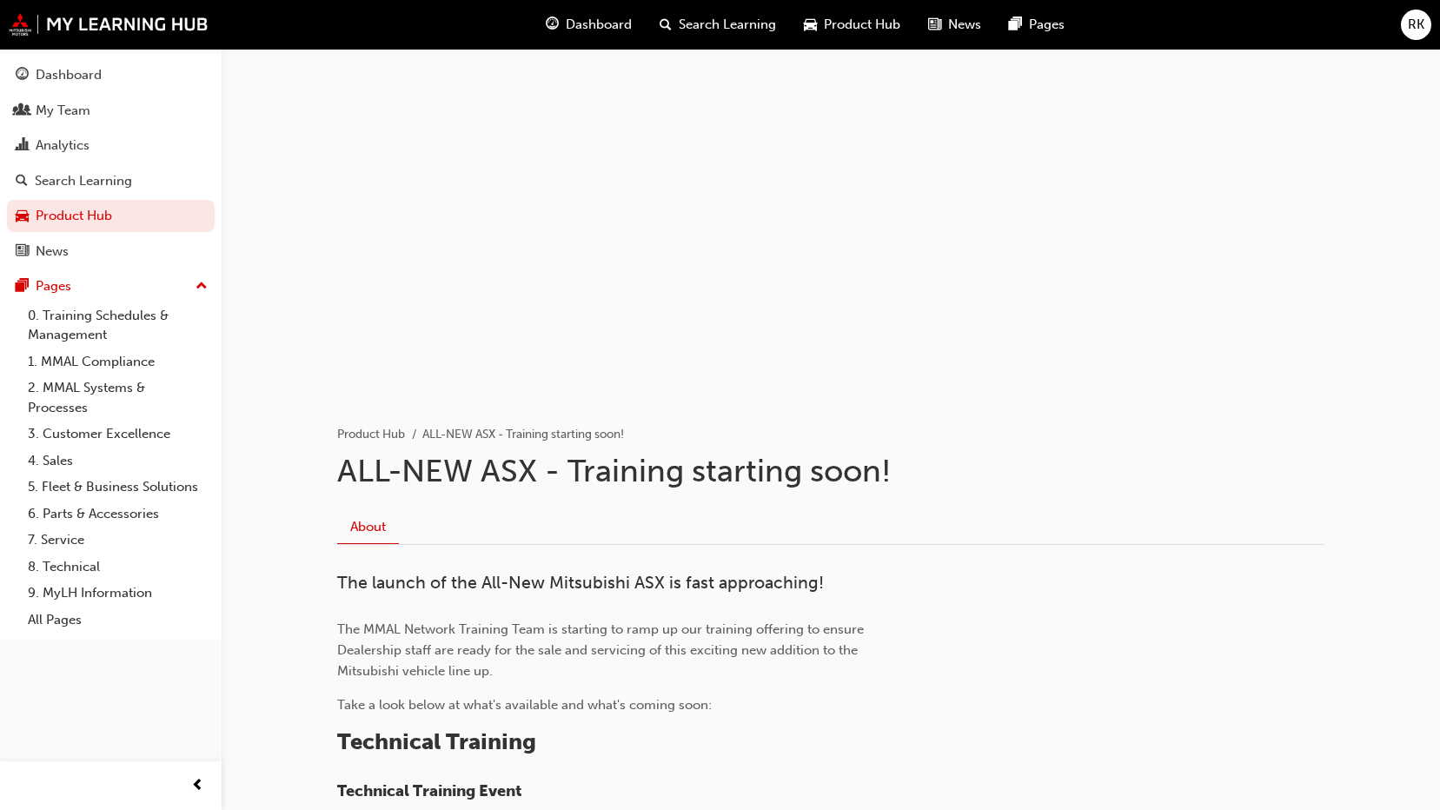 The height and width of the screenshot is (810, 1440). What do you see at coordinates (602, 650) in the screenshot?
I see `span: The MMAL Network Training Team is starting to ramp up our training offering to ensure Dealership ...` at bounding box center [602, 650].